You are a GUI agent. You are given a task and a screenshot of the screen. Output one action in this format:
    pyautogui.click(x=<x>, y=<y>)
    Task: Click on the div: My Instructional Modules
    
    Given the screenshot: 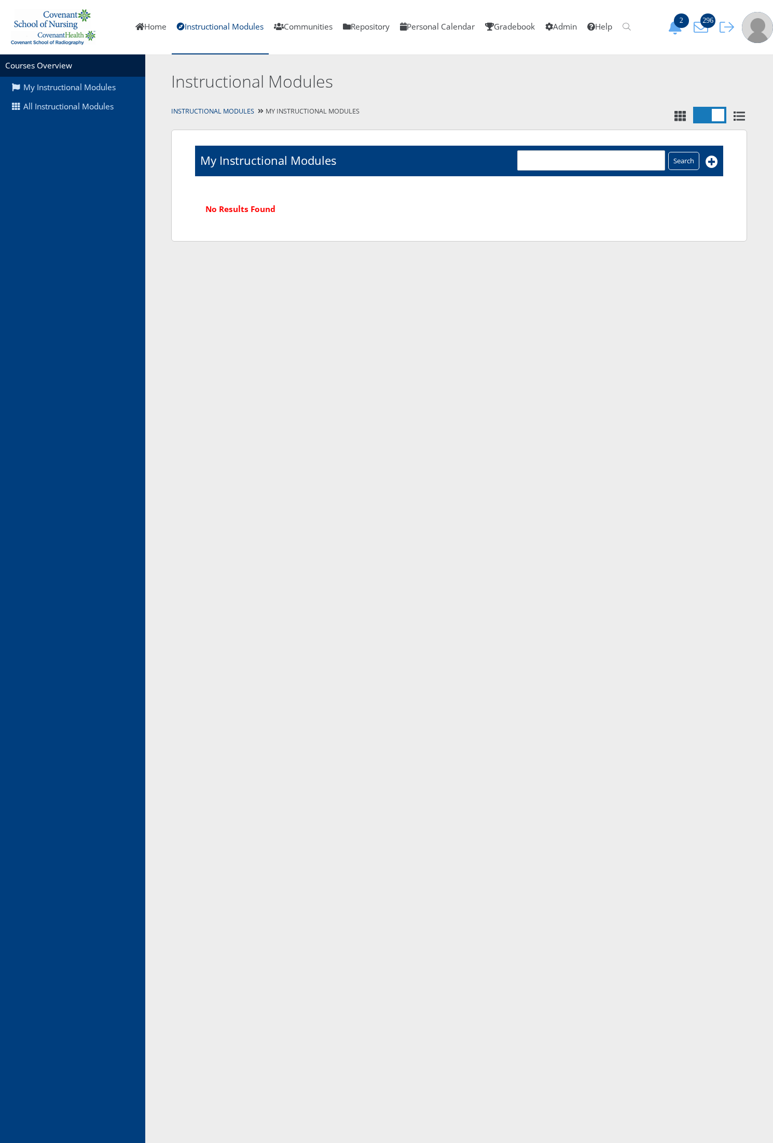 What is the action you would take?
    pyautogui.click(x=459, y=111)
    